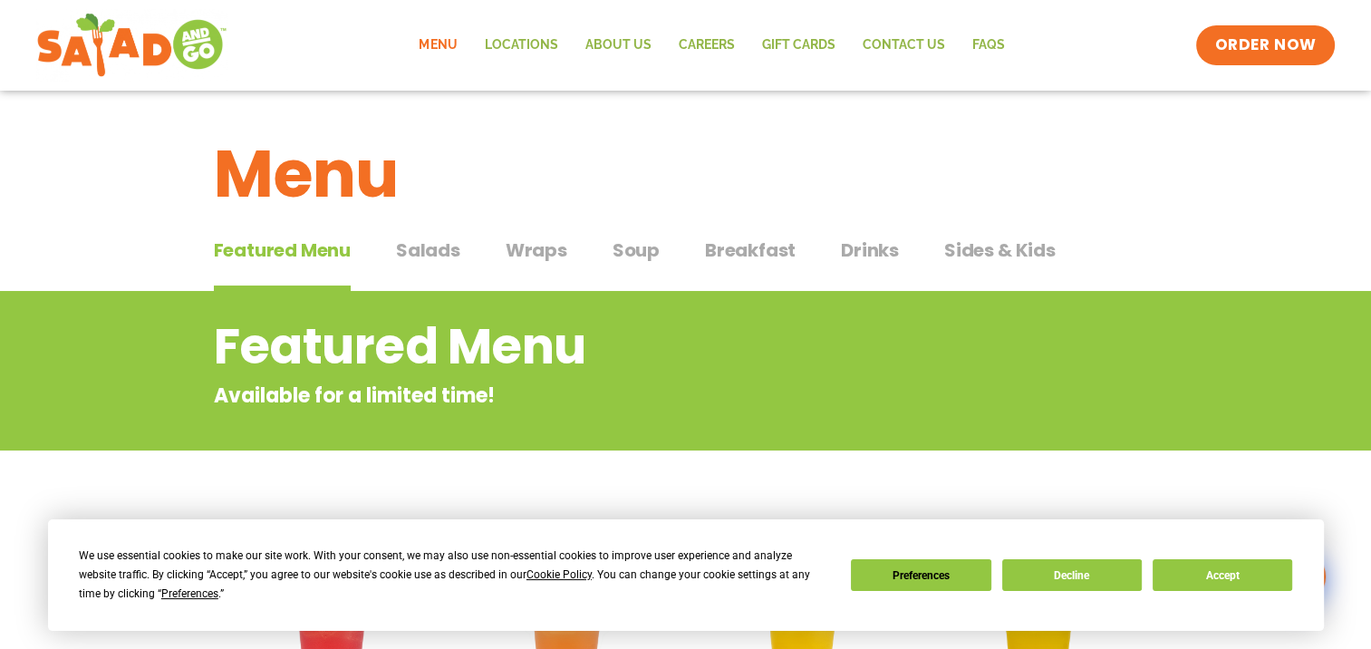 The height and width of the screenshot is (649, 1371). Describe the element at coordinates (999, 250) in the screenshot. I see `span: Sides & Kids` at that location.